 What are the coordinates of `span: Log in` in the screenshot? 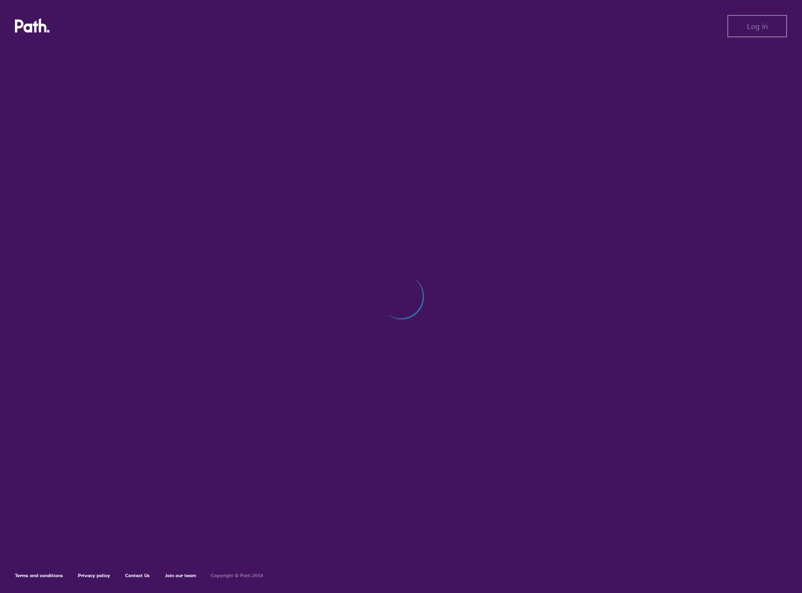 It's located at (757, 26).